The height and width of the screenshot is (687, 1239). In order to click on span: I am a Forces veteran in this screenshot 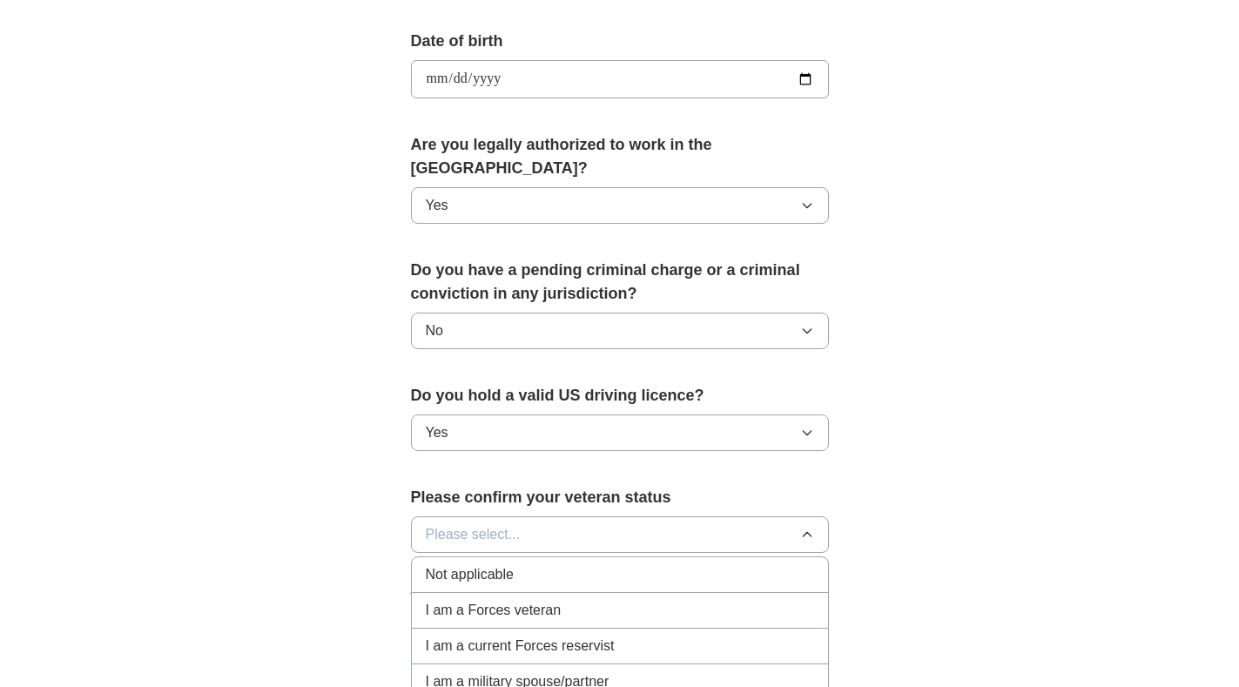, I will do `click(494, 610)`.